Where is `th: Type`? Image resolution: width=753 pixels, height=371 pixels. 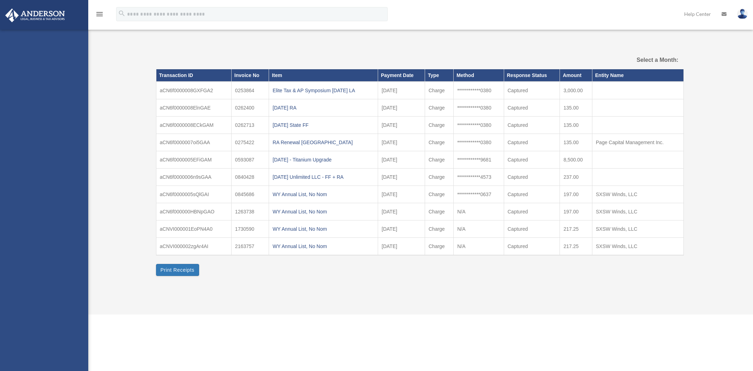 th: Type is located at coordinates (439, 75).